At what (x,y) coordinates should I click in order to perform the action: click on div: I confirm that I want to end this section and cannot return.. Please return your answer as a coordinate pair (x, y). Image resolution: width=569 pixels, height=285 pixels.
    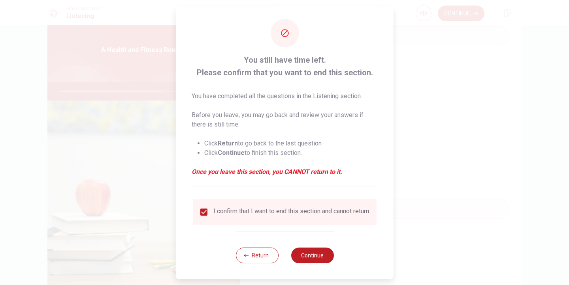
    Looking at the image, I should click on (291, 212).